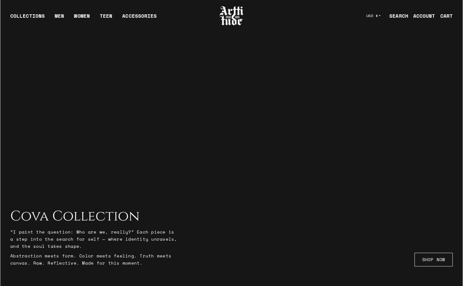 The height and width of the screenshot is (286, 463). What do you see at coordinates (232, 16) in the screenshot?
I see `img: Arttitude` at bounding box center [232, 16].